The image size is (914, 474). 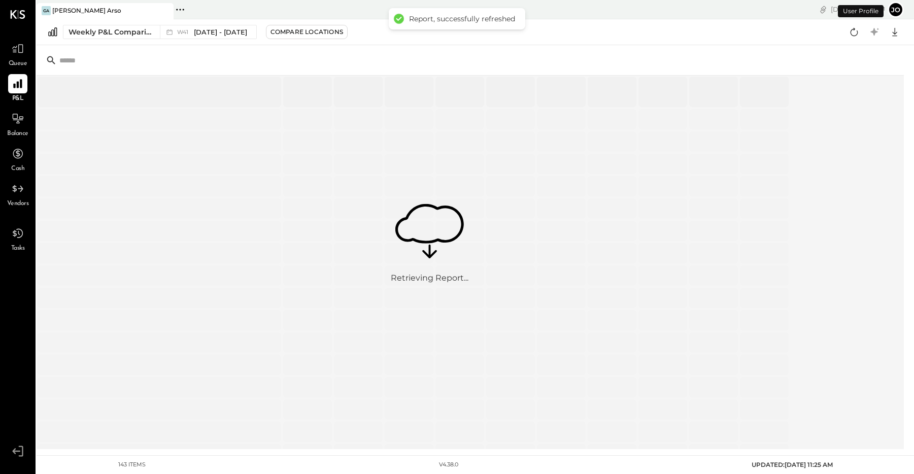 I want to click on a: P&L, so click(x=18, y=89).